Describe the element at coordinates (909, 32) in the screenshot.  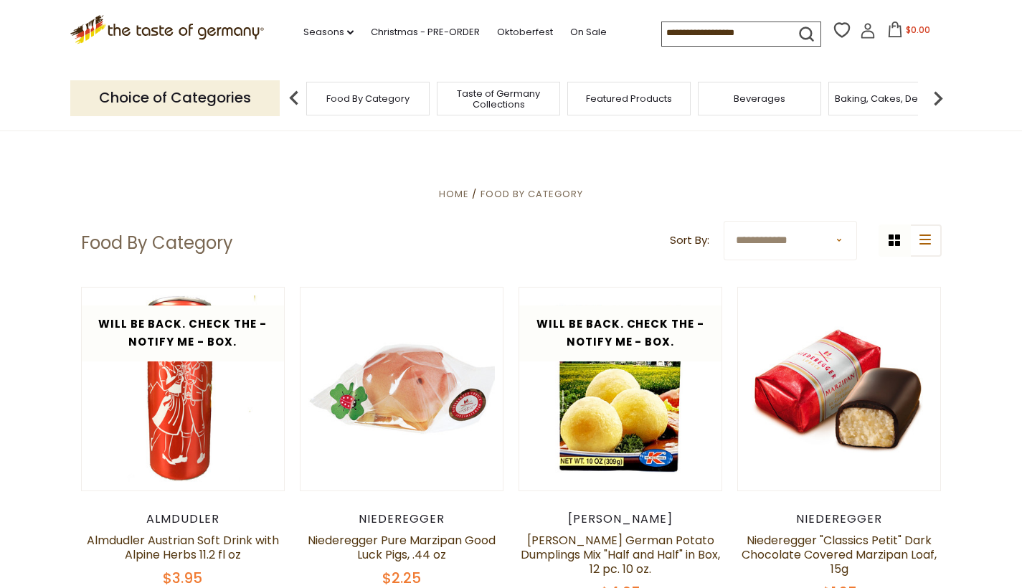
I see `button: $0.00` at that location.